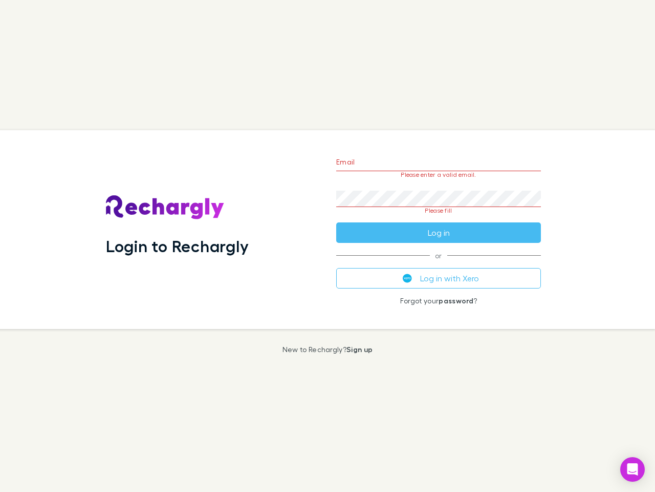 This screenshot has width=655, height=492. I want to click on div: Open Intercom Messenger, so click(633, 469).